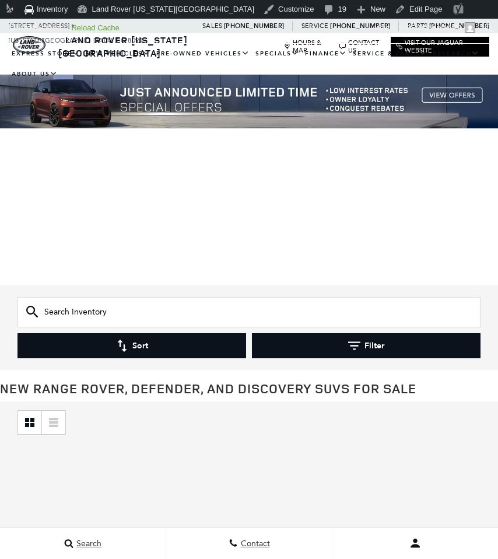 Image resolution: width=498 pixels, height=559 pixels. Describe the element at coordinates (132, 345) in the screenshot. I see `button: Sort` at that location.